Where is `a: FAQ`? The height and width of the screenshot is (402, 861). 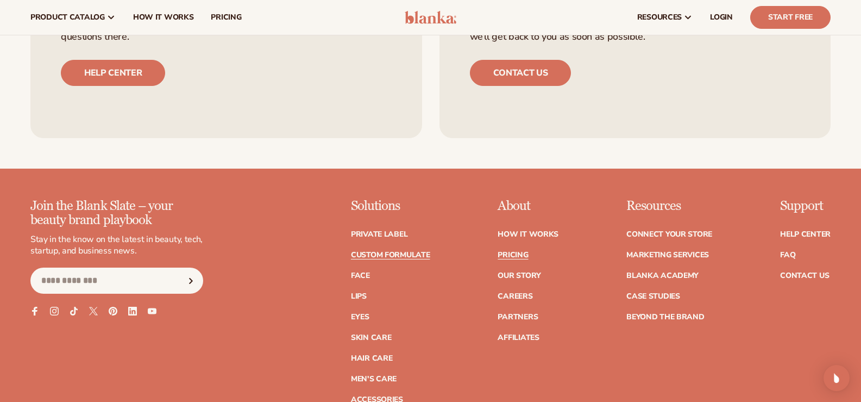
a: FAQ is located at coordinates (788, 255).